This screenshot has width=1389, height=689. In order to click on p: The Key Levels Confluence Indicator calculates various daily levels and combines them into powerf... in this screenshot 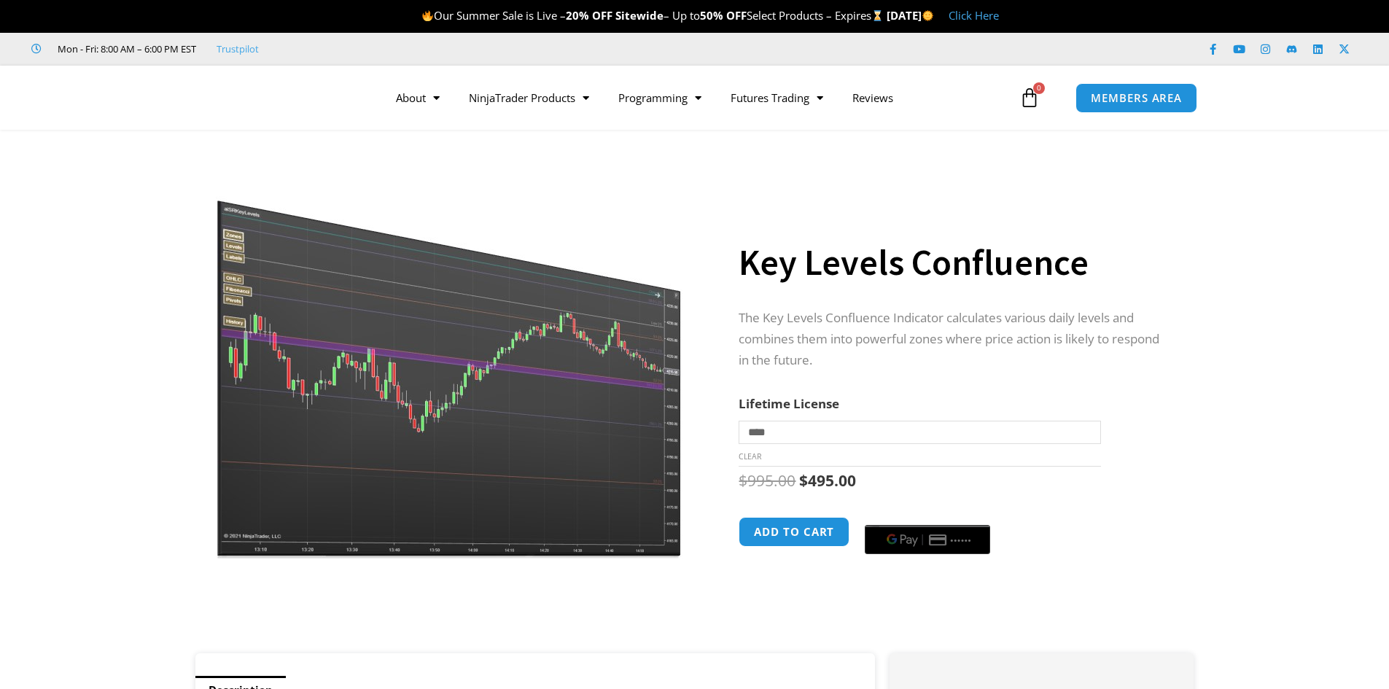, I will do `click(951, 339)`.